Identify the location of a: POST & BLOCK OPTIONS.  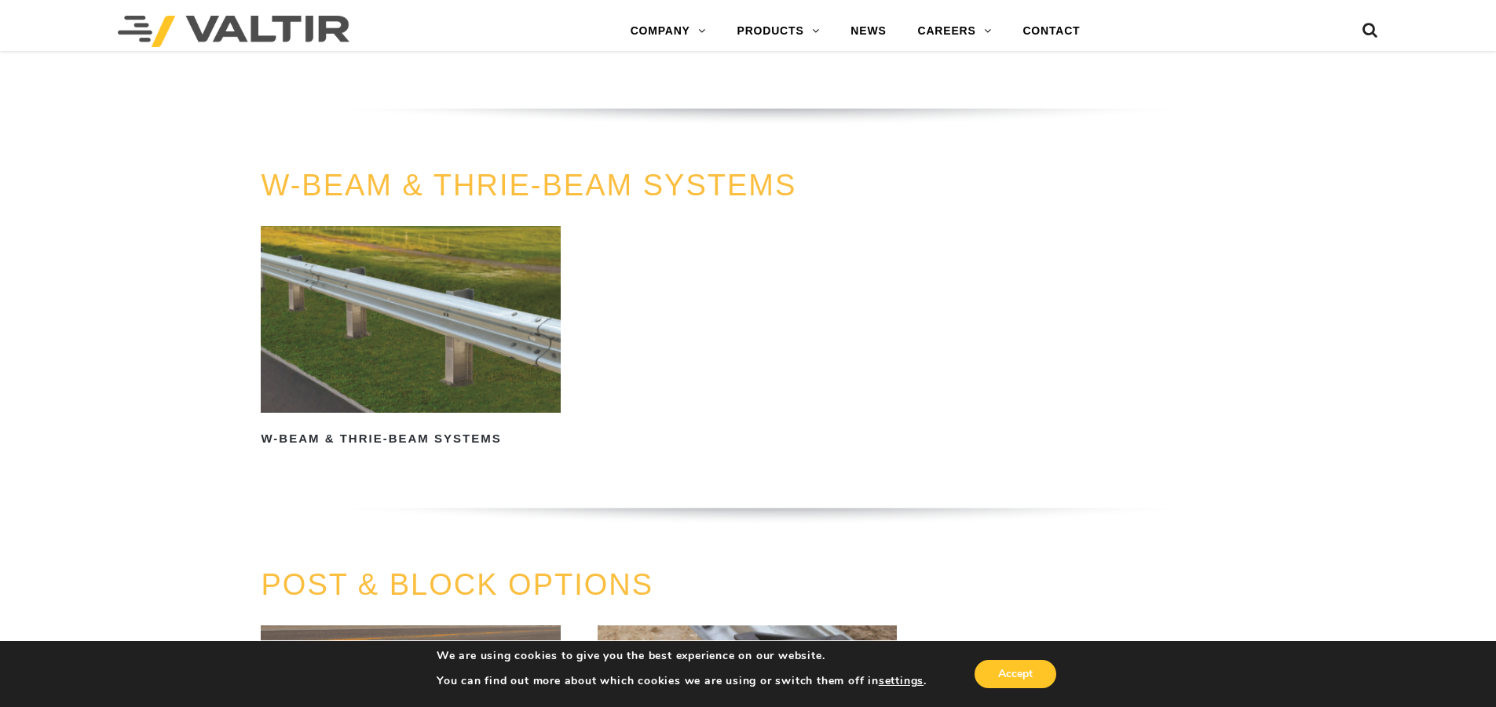
(457, 585).